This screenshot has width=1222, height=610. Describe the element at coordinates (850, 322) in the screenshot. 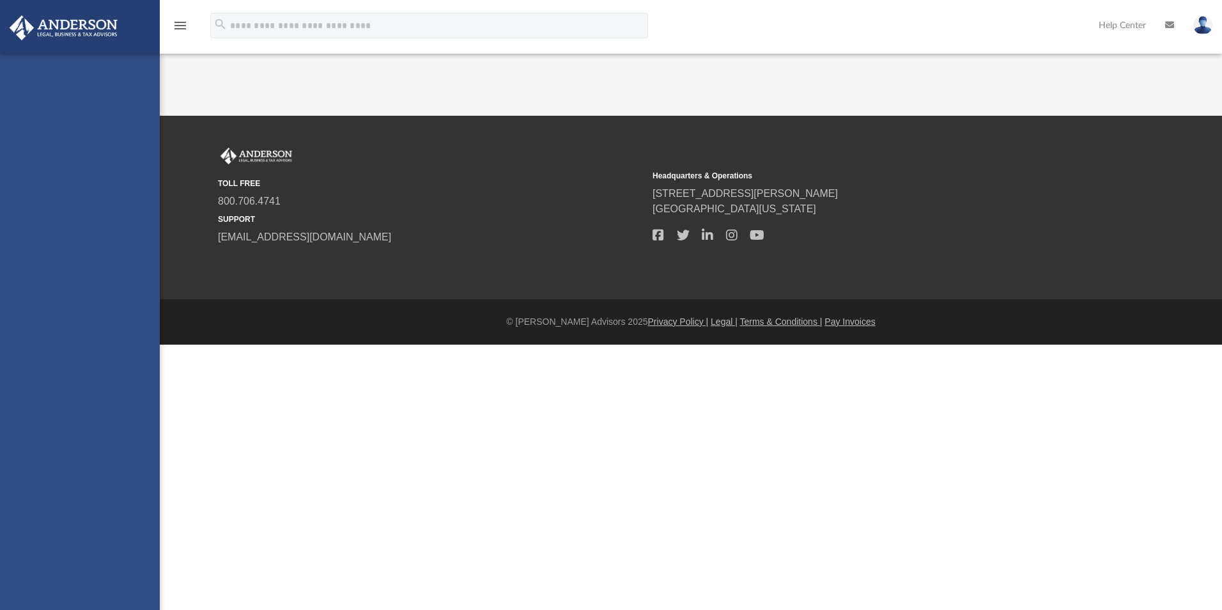

I see `a: Pay Invoices` at that location.